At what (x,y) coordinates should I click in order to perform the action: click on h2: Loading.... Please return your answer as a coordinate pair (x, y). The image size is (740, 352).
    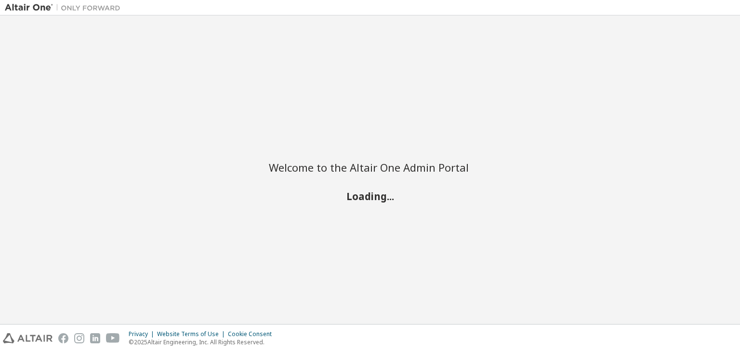
    Looking at the image, I should click on (370, 196).